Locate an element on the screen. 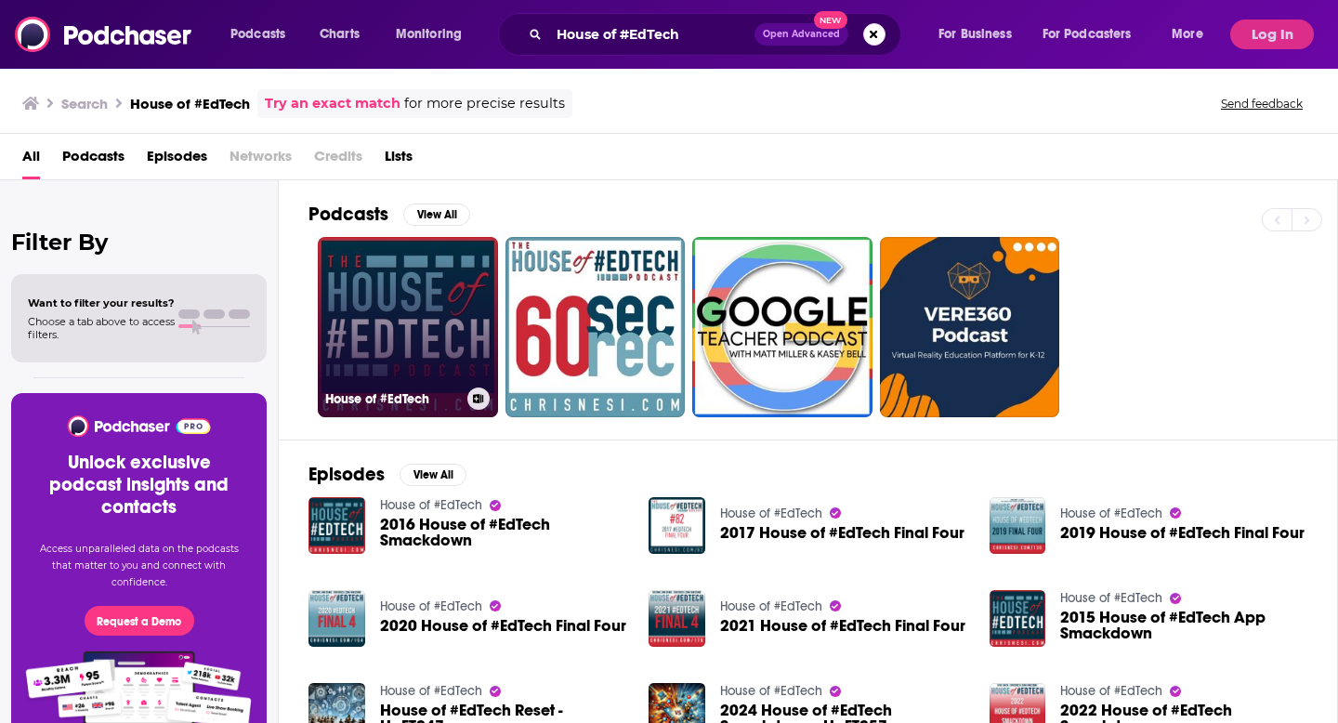 The height and width of the screenshot is (723, 1338). span: for more precise results is located at coordinates (484, 103).